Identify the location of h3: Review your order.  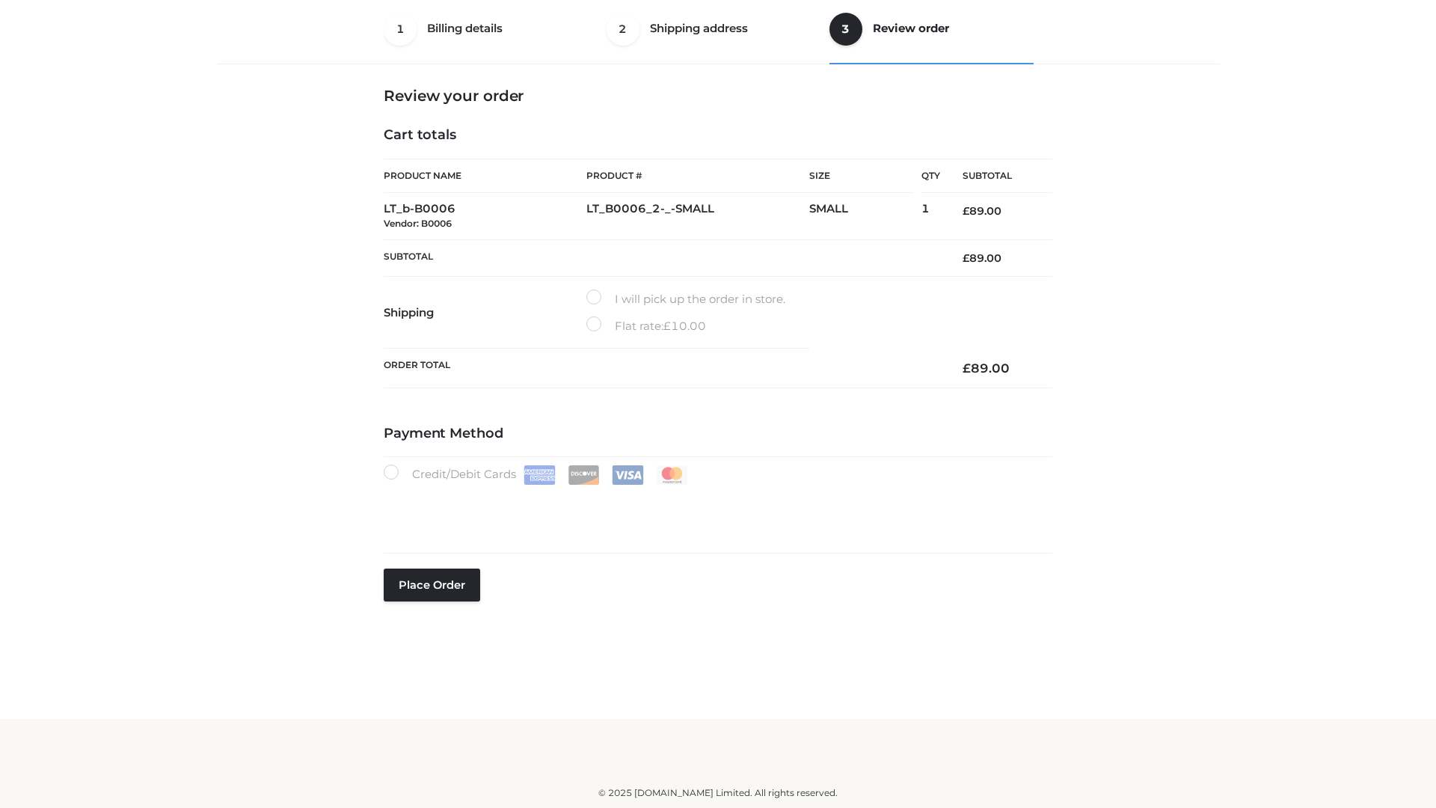
(718, 96).